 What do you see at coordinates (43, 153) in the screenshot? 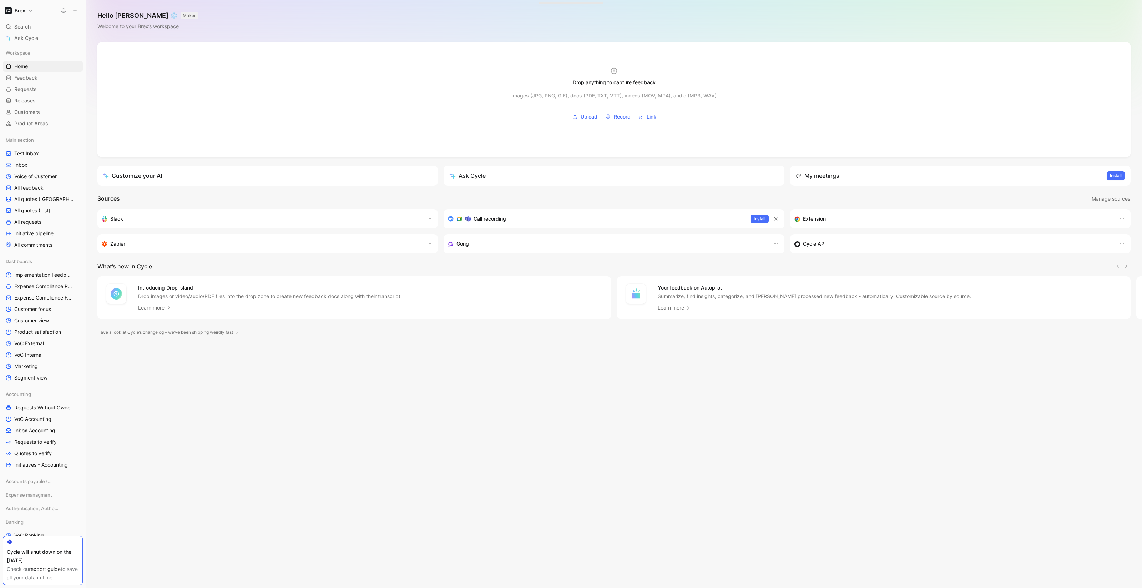
I see `a: Test Inbox` at bounding box center [43, 153].